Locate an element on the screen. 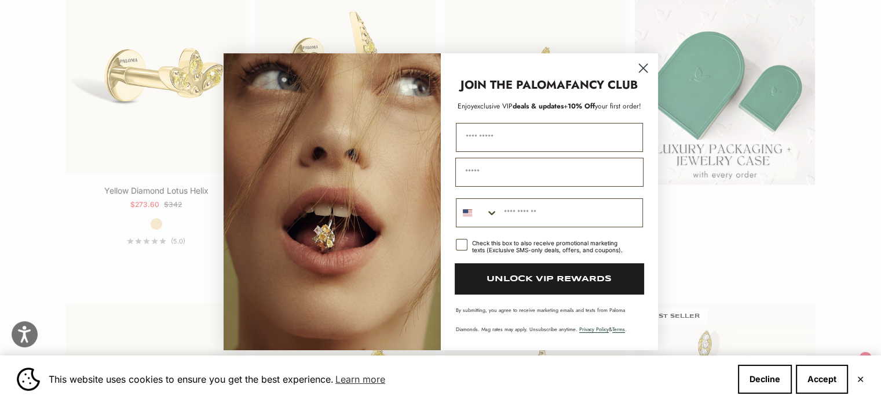 This screenshot has height=403, width=881. button: Accept is located at coordinates (822, 379).